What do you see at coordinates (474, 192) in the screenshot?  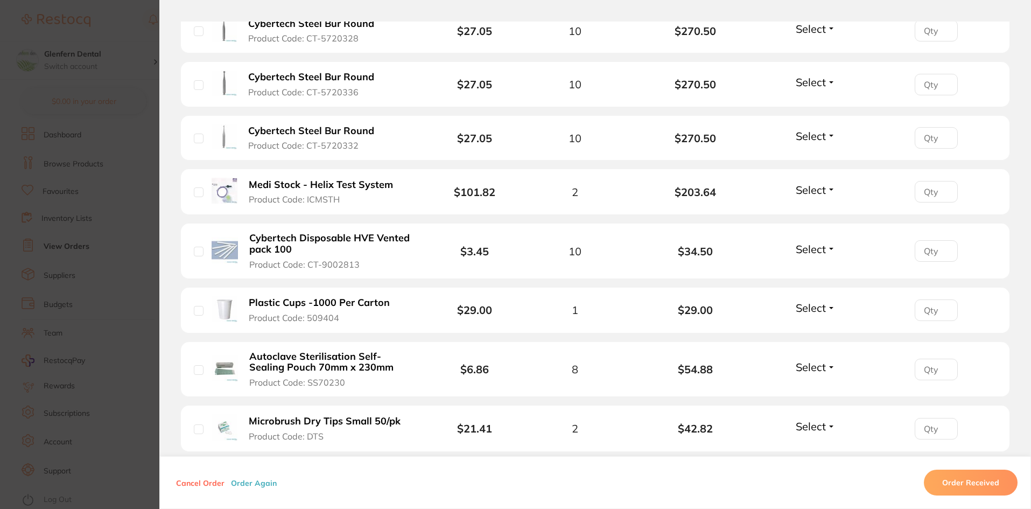 I see `b: $101.82` at bounding box center [474, 192].